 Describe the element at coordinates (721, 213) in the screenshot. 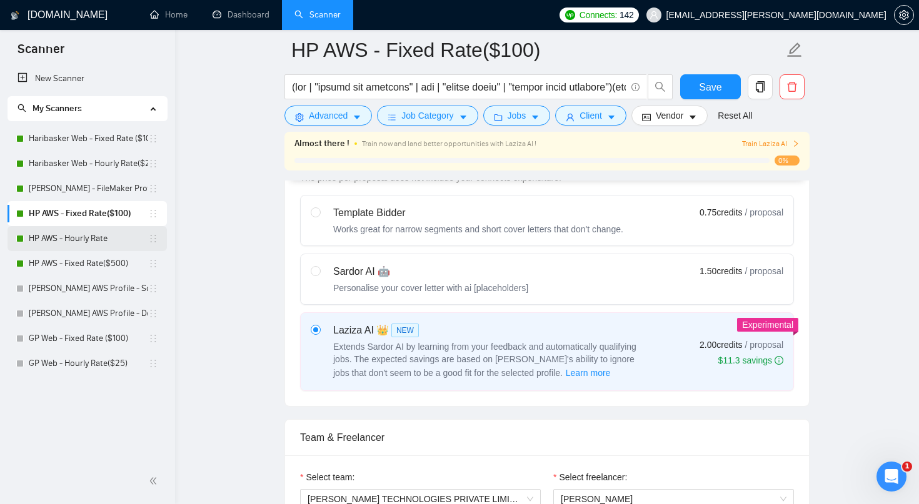

I see `span: 0.75 credits` at that location.